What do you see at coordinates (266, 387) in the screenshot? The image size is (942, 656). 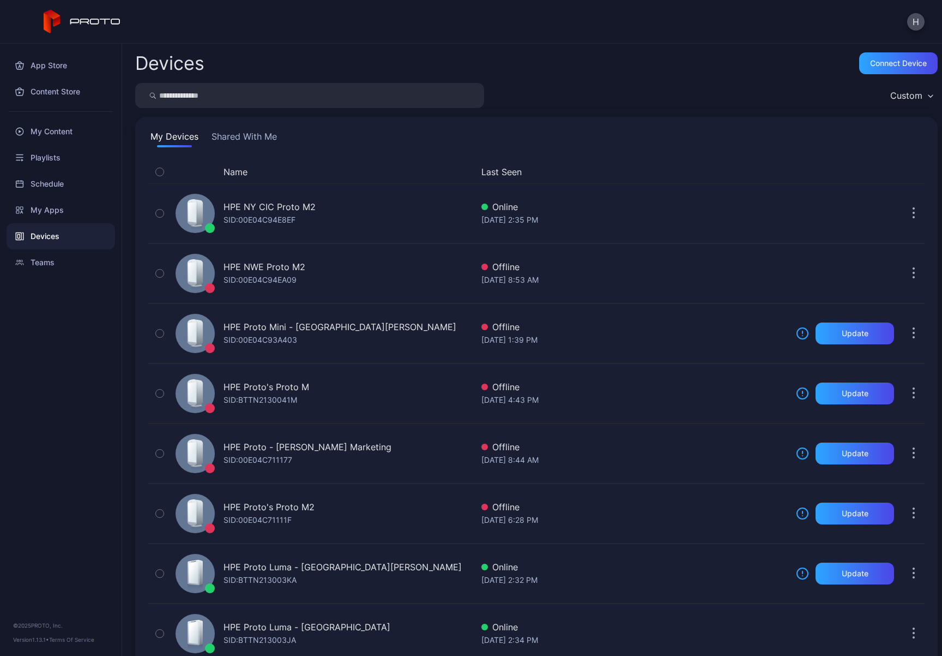 I see `div: HPE Proto's Proto M` at bounding box center [266, 387].